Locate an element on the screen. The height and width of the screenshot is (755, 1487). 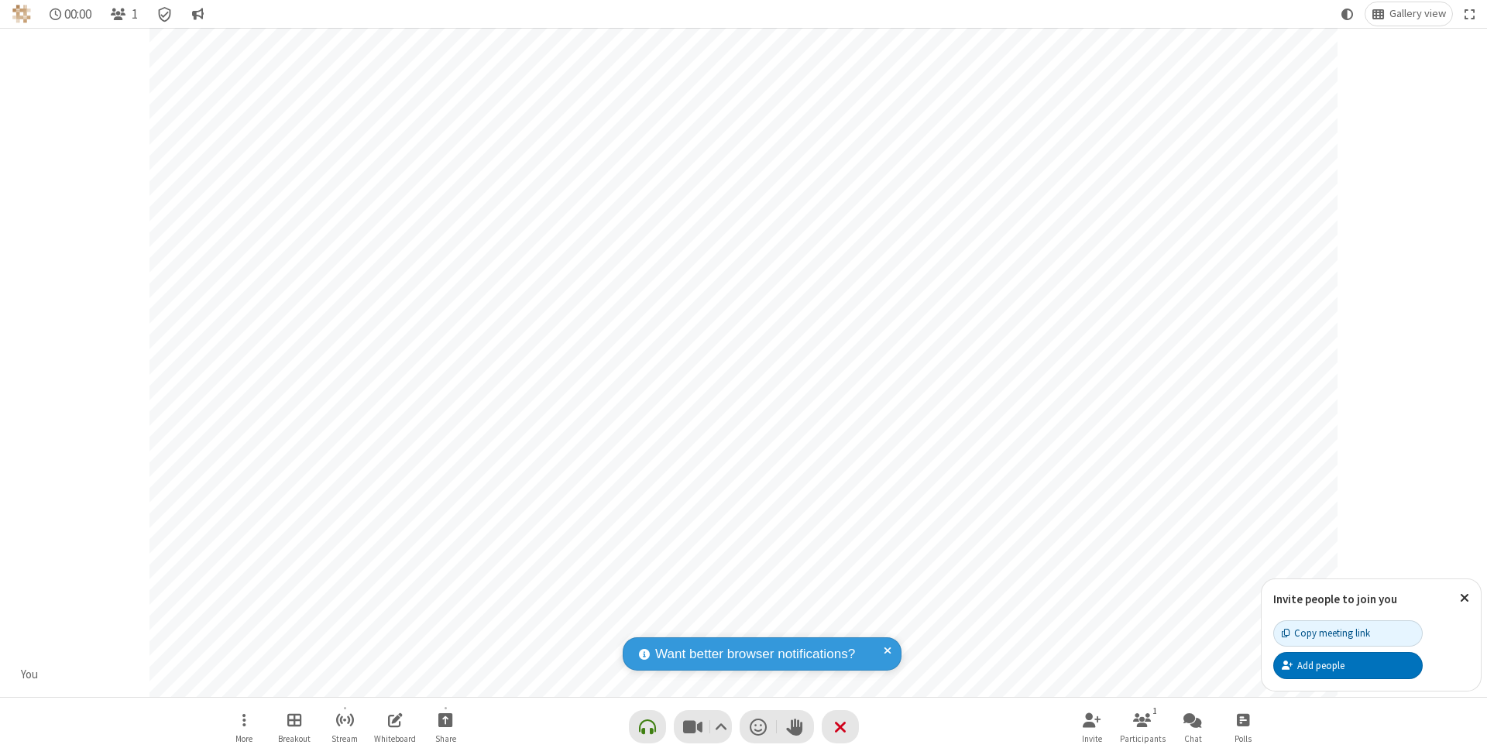
button: Video setting is located at coordinates (720, 726).